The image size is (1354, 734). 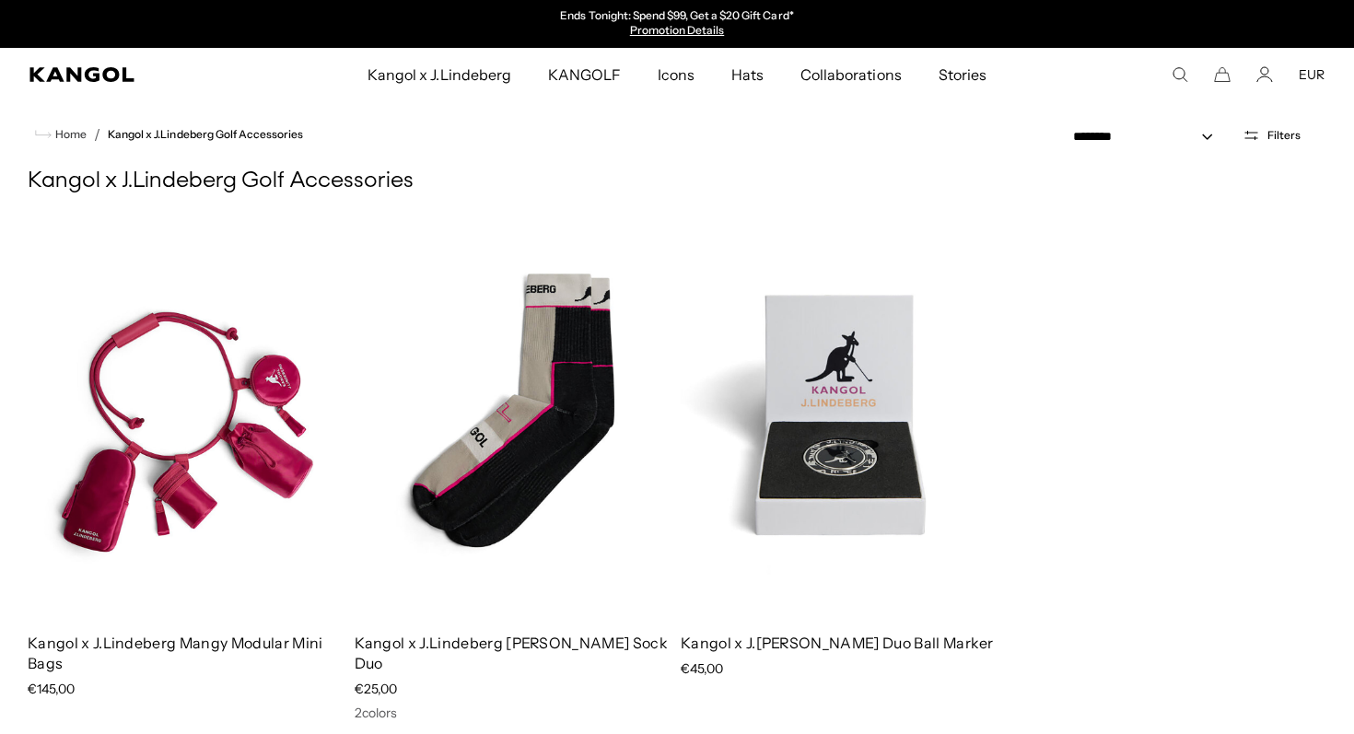 What do you see at coordinates (1284, 135) in the screenshot?
I see `span: Filters` at bounding box center [1284, 135].